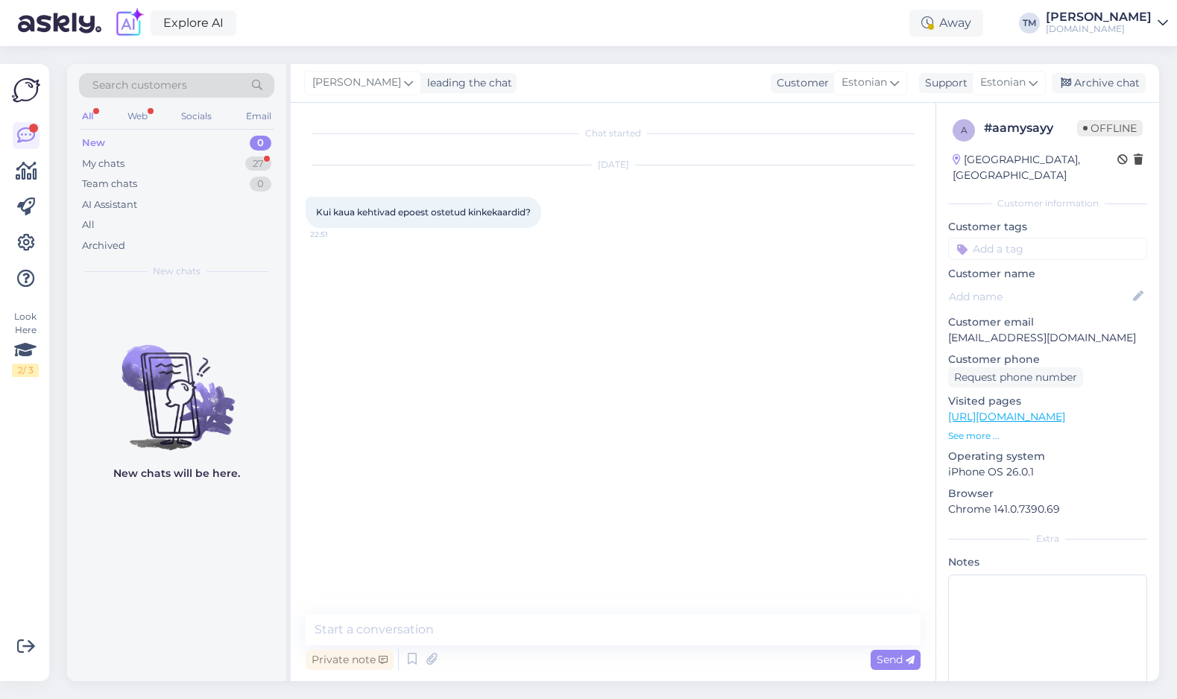 The image size is (1177, 699). What do you see at coordinates (1110, 128) in the screenshot?
I see `span: Offline` at bounding box center [1110, 128].